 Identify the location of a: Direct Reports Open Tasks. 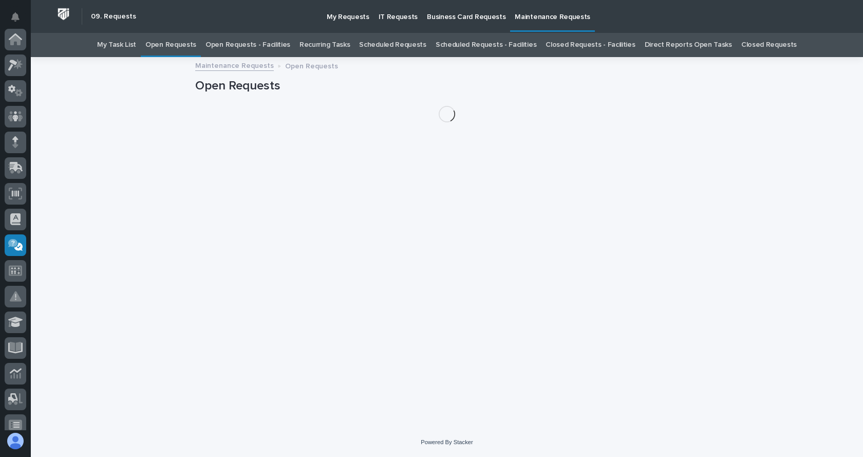
(688, 45).